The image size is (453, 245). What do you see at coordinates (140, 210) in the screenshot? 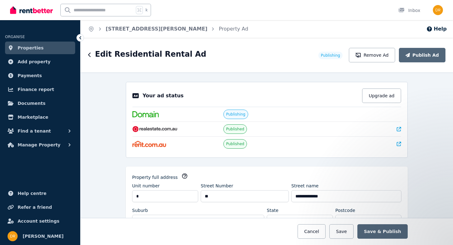
I see `label: Suburb` at bounding box center [140, 210].